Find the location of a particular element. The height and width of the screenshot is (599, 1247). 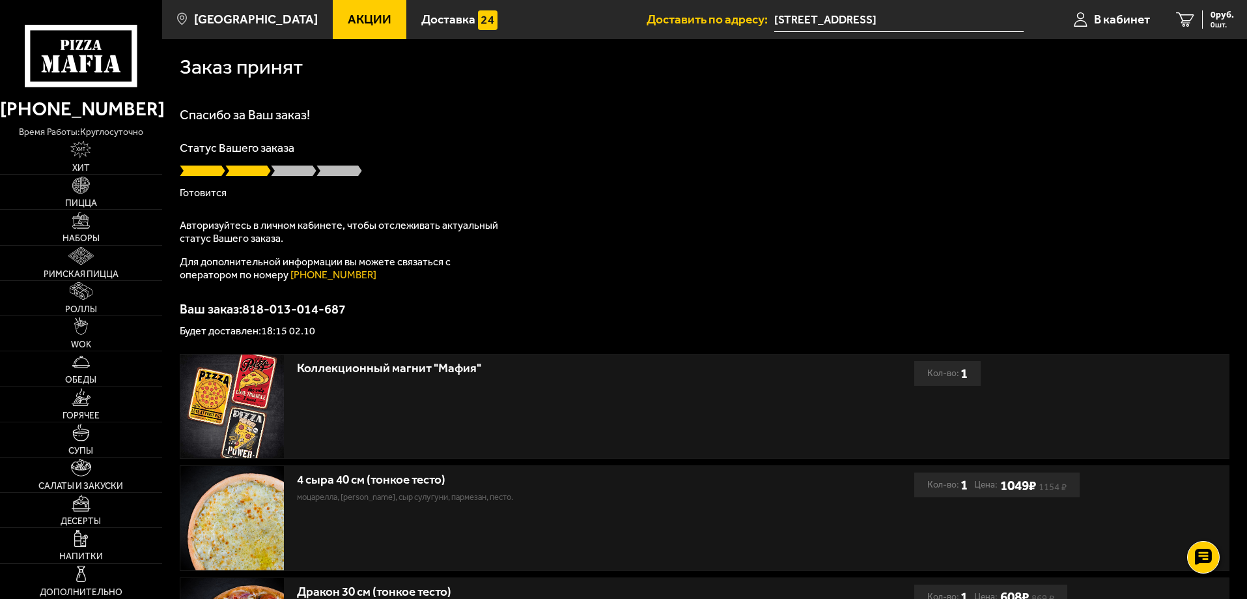

span: Десерты is located at coordinates (81, 521).